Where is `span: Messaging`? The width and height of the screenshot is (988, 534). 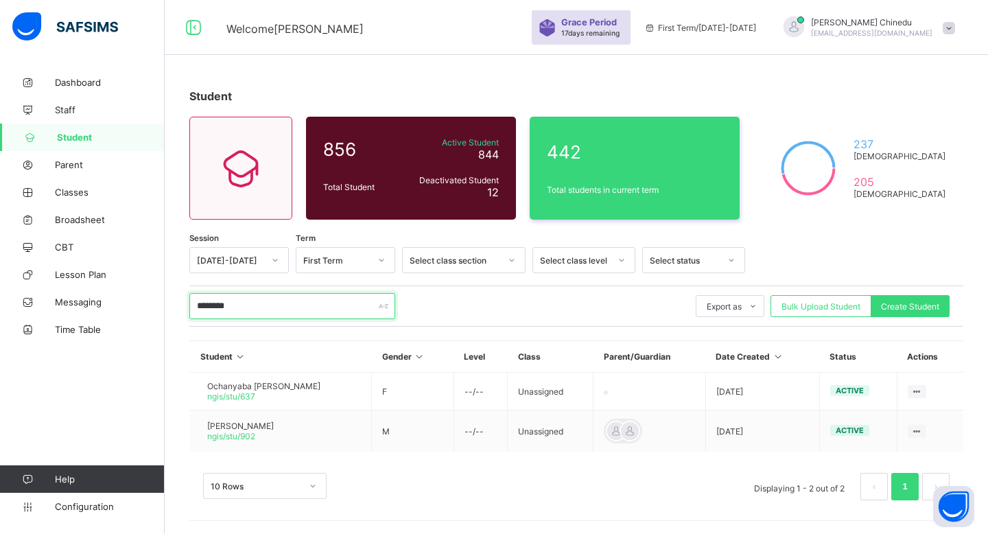
span: Messaging is located at coordinates (110, 302).